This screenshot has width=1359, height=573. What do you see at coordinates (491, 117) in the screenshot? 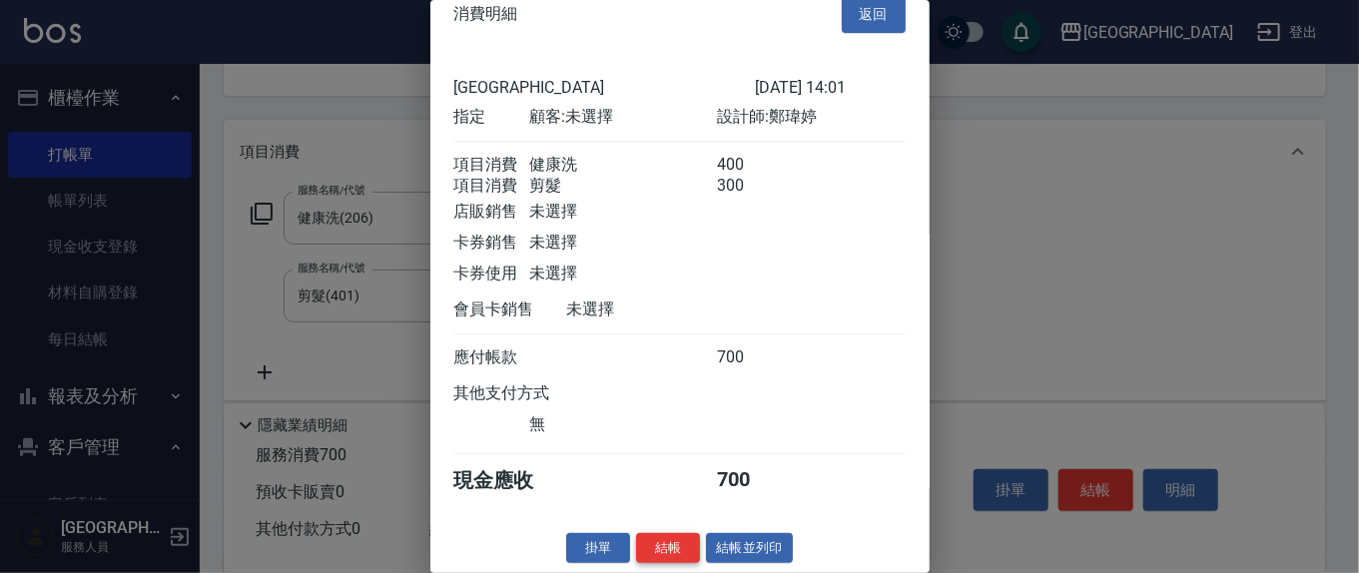
I see `div: 指定` at bounding box center [491, 117].